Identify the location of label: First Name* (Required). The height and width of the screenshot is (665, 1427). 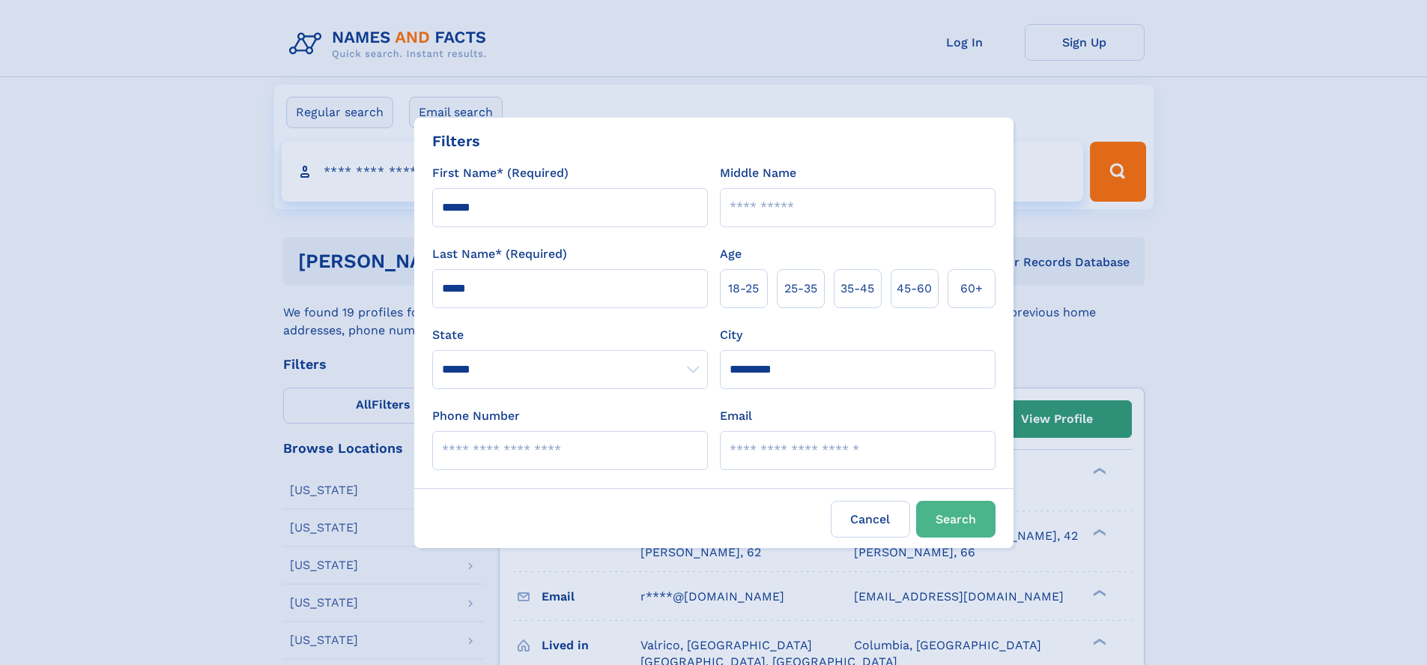
(500, 173).